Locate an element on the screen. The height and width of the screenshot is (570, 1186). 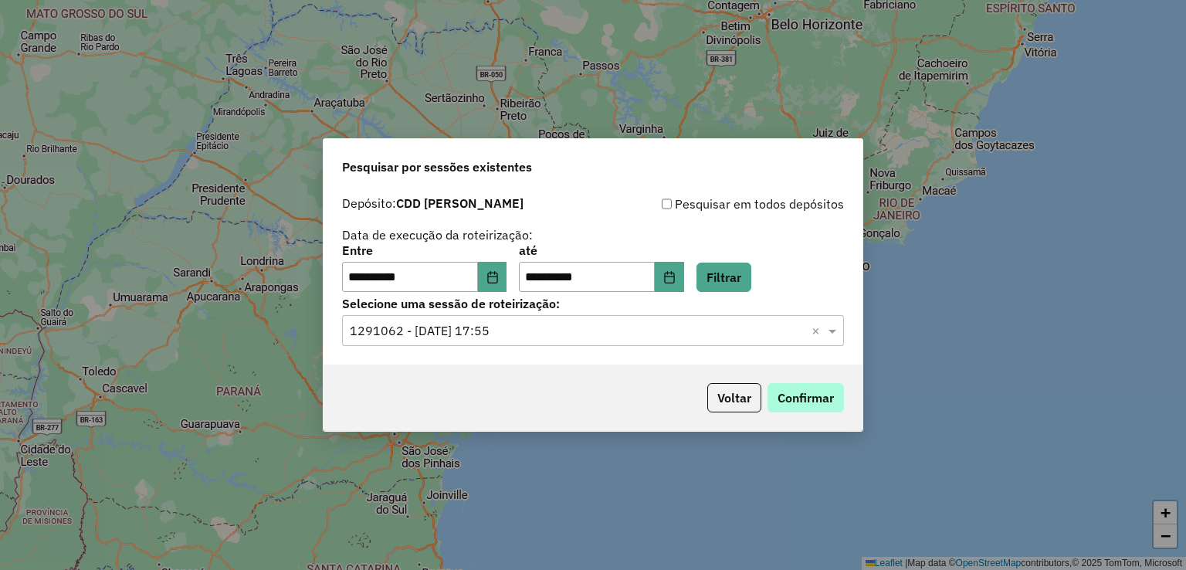
label: Data de execução da roteirização: is located at coordinates (437, 235).